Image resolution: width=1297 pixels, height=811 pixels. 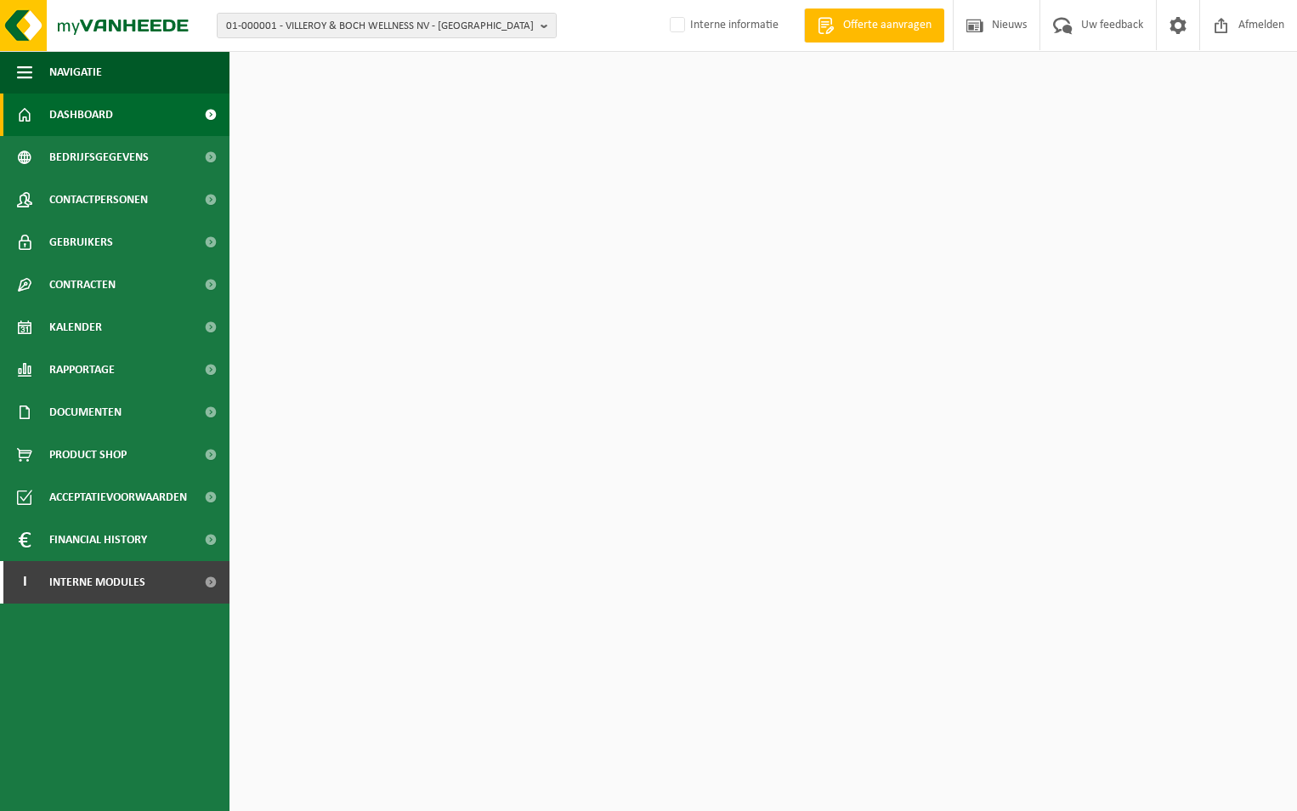 I want to click on span: Dashboard, so click(x=81, y=115).